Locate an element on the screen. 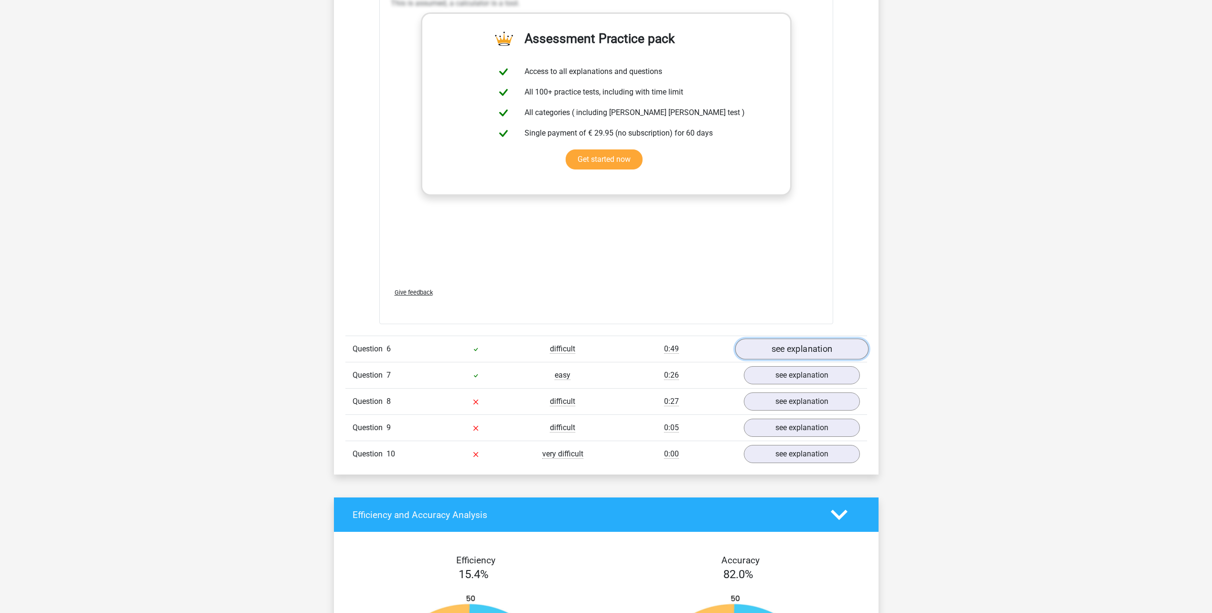  span: 15.4% is located at coordinates (473, 574).